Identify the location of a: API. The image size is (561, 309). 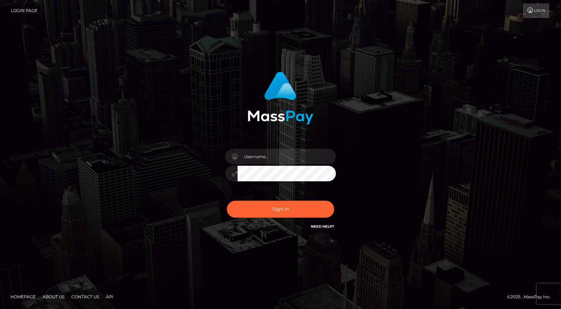
(110, 297).